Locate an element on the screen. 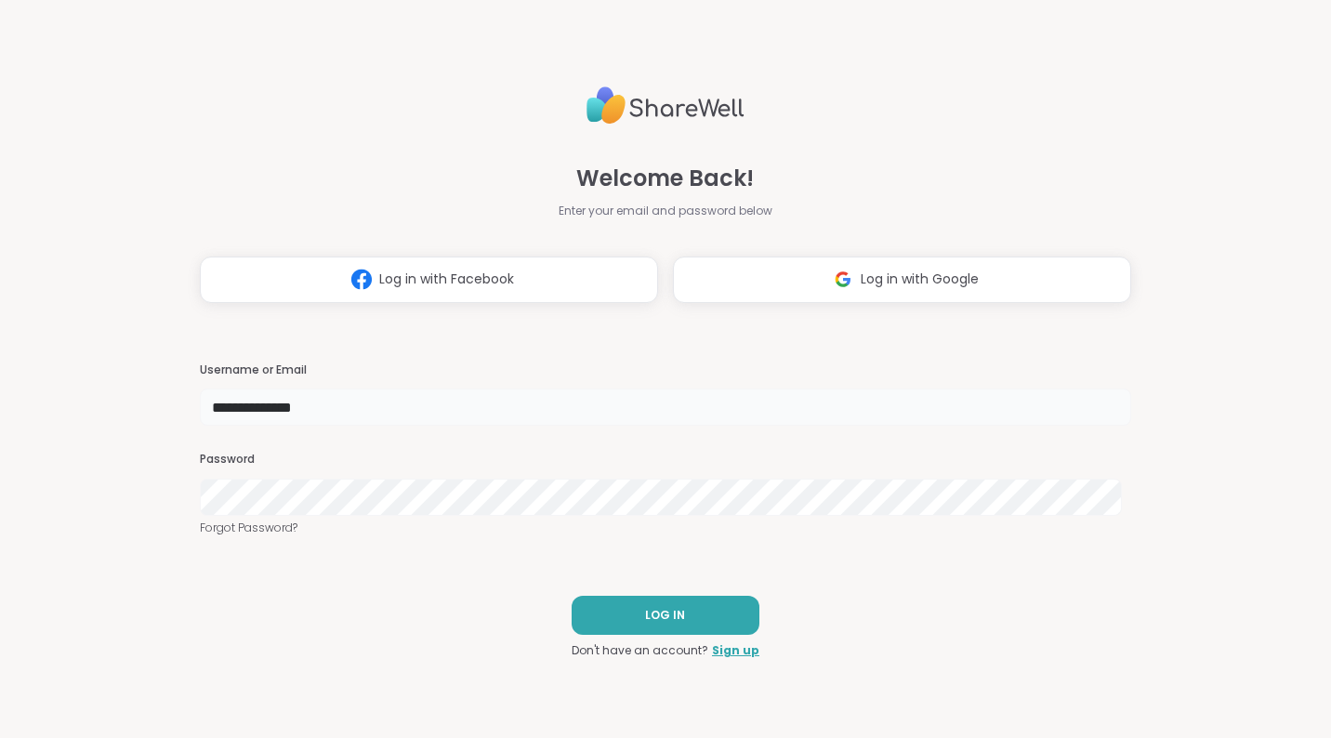 This screenshot has height=738, width=1331. span: Enter your email and password below is located at coordinates (666, 211).